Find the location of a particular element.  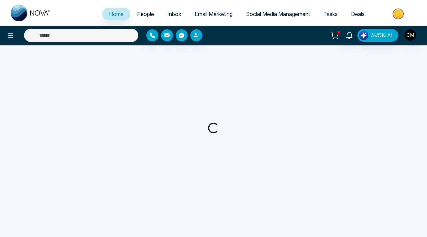

span: People is located at coordinates (145, 14).